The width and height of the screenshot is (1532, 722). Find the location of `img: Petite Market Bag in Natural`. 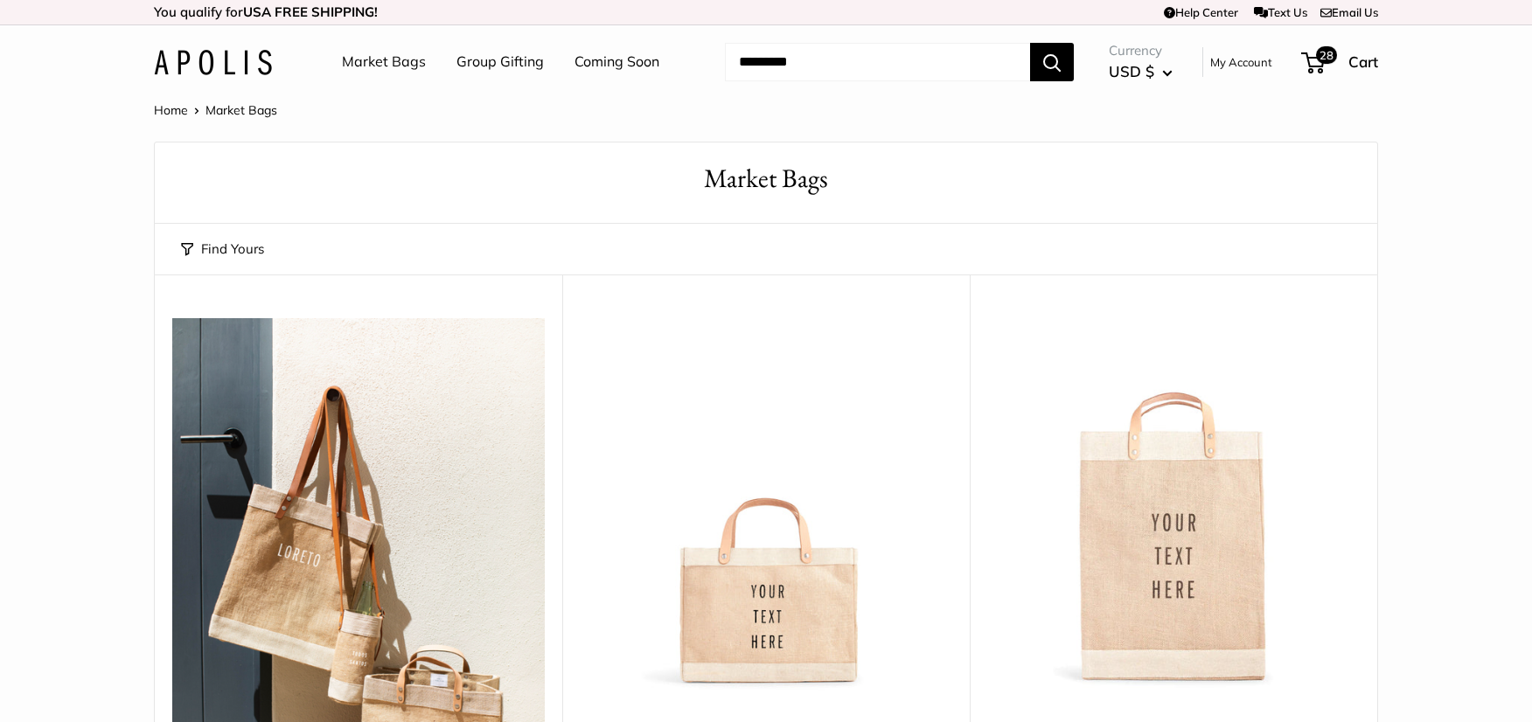

img: Petite Market Bag in Natural is located at coordinates (766, 505).